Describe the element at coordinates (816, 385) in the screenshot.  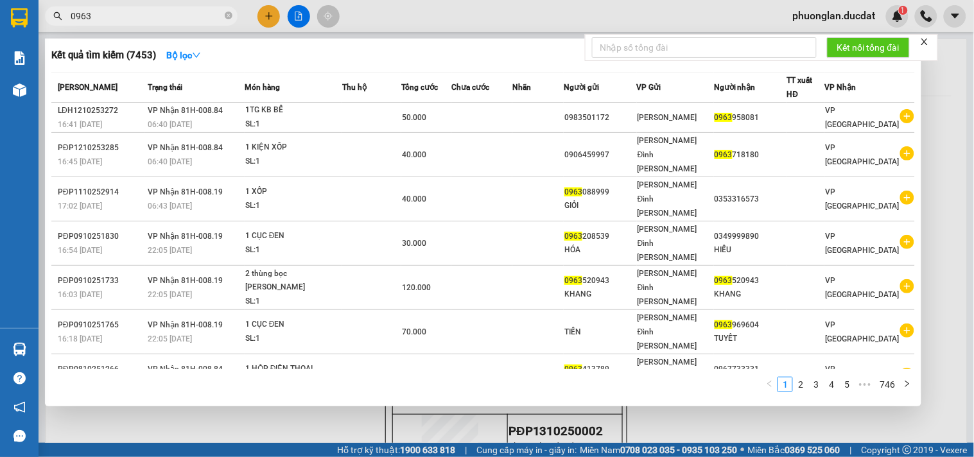
I see `a: 3` at that location.